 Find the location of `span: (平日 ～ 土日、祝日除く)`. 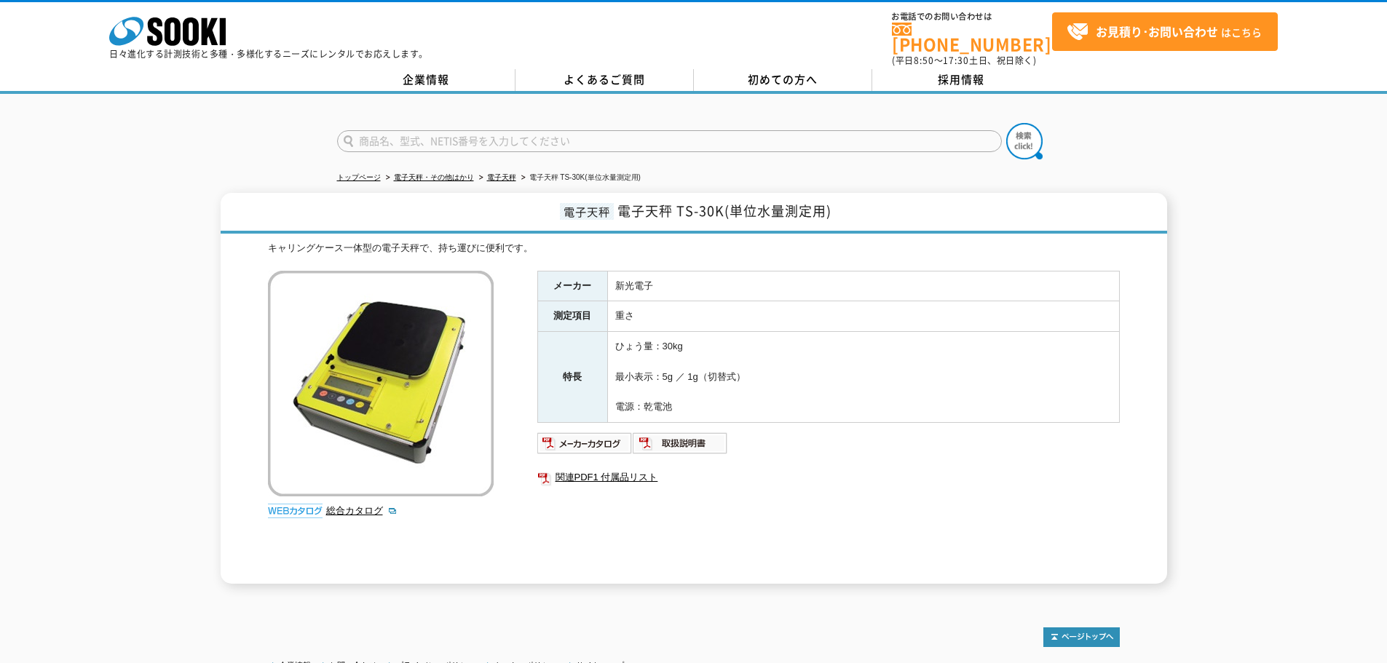

span: (平日 ～ 土日、祝日除く) is located at coordinates (964, 60).